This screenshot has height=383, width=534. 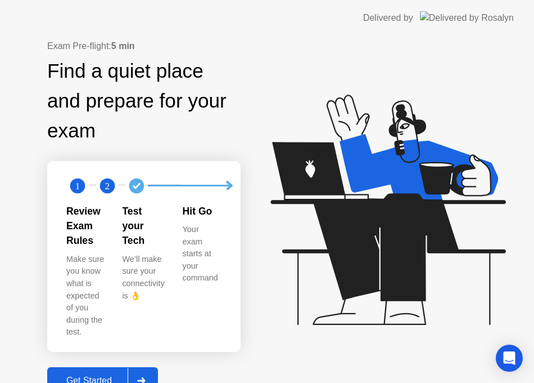 What do you see at coordinates (144, 46) in the screenshot?
I see `div: Exam Pre-flight:` at bounding box center [144, 46].